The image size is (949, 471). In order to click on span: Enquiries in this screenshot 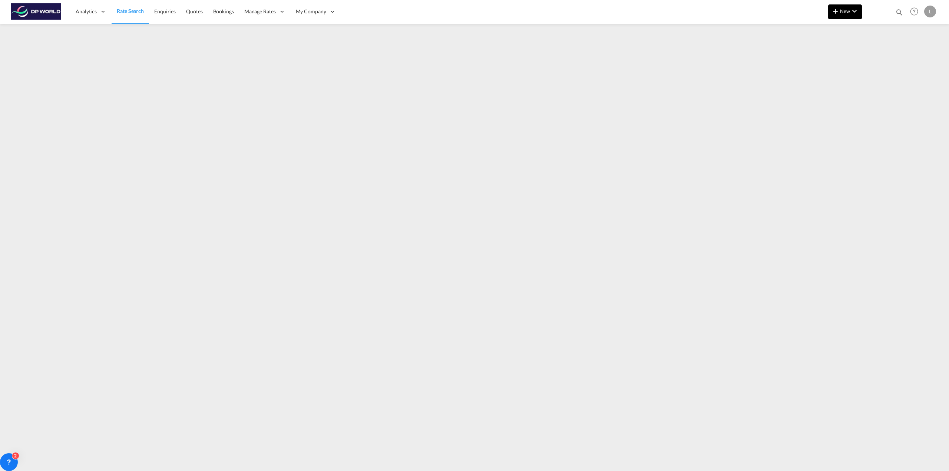, I will do `click(165, 11)`.